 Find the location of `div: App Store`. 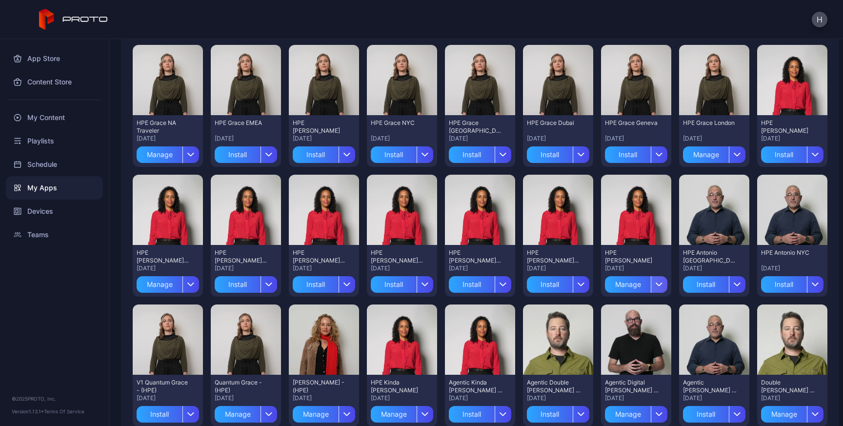

div: App Store is located at coordinates (54, 59).